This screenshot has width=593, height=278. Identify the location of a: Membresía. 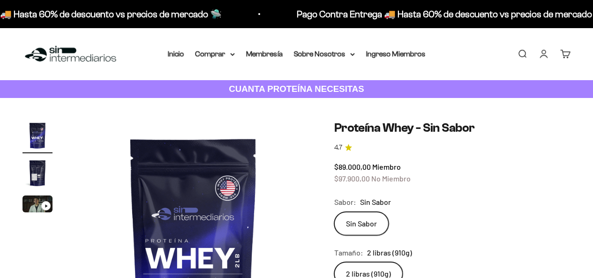
(264, 53).